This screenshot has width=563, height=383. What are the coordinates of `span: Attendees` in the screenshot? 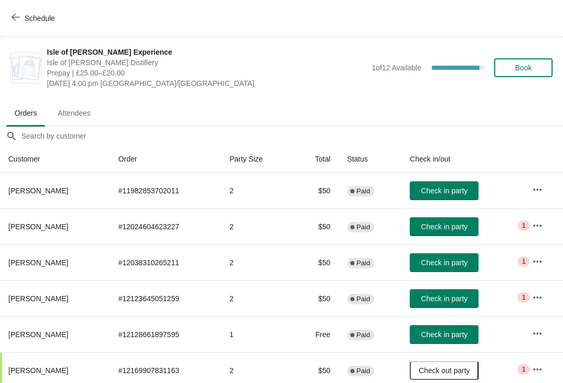 It's located at (74, 113).